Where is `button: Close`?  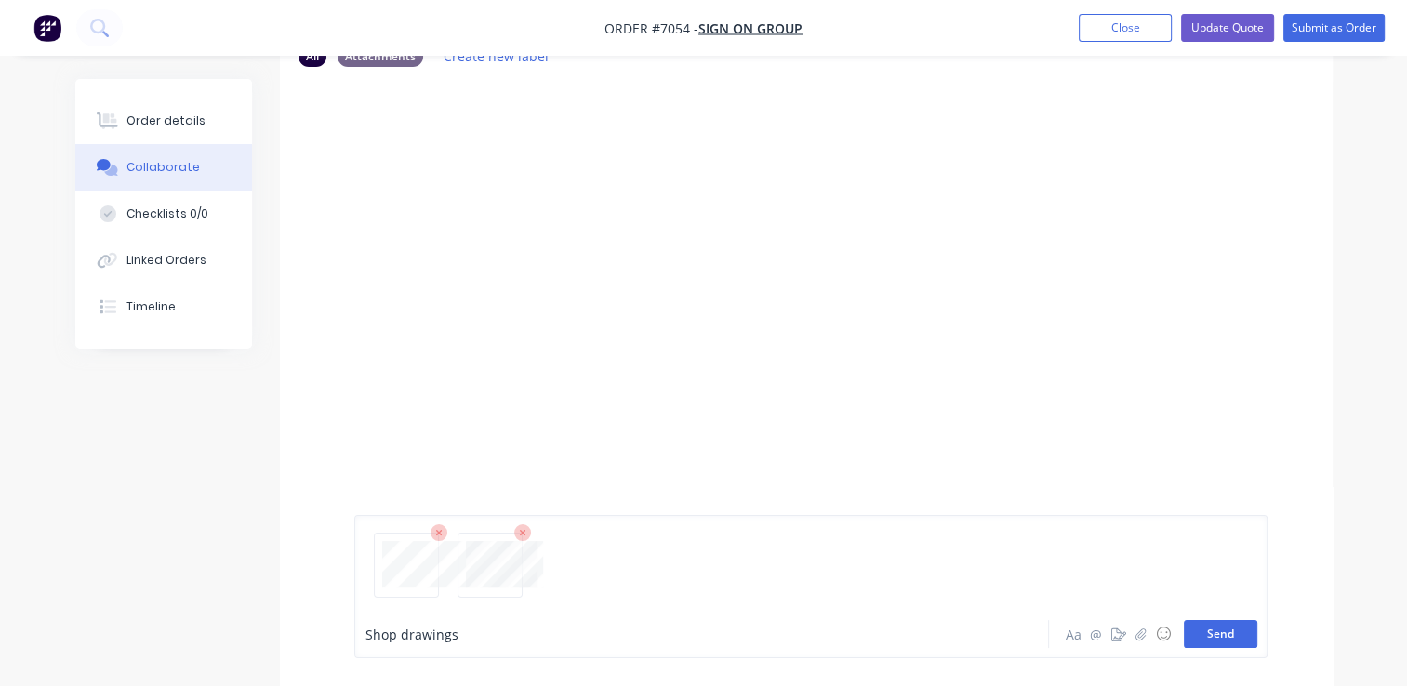 button: Close is located at coordinates (1126, 28).